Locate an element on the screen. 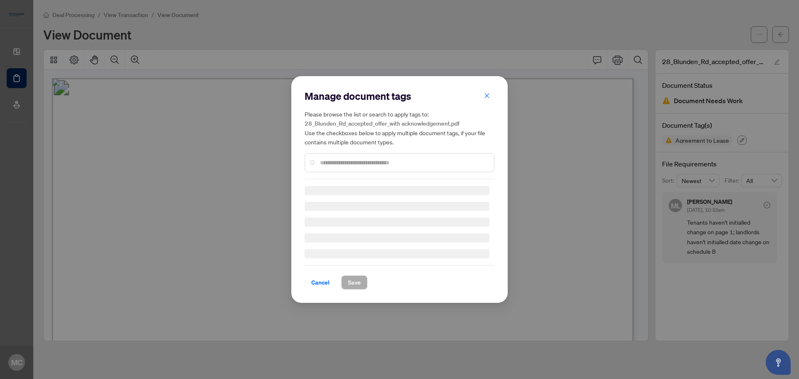  h5: Please browse the list or search to apply tags to: Use the checkboxes below to apply multiple doc... is located at coordinates (399, 128).